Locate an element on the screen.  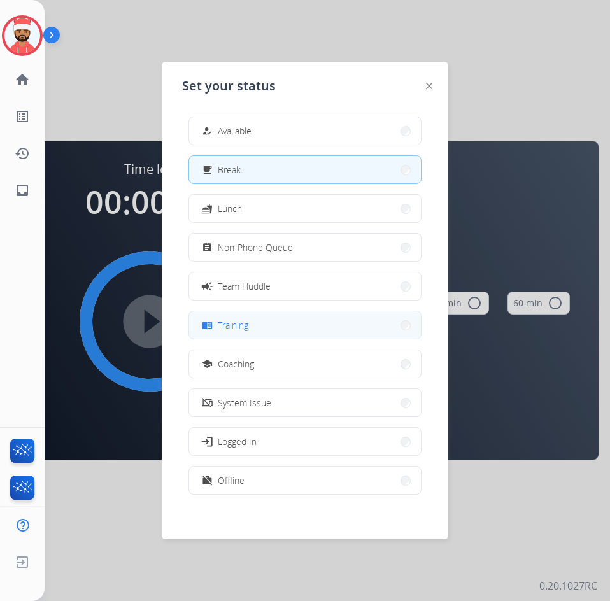
button: Break is located at coordinates (305, 169).